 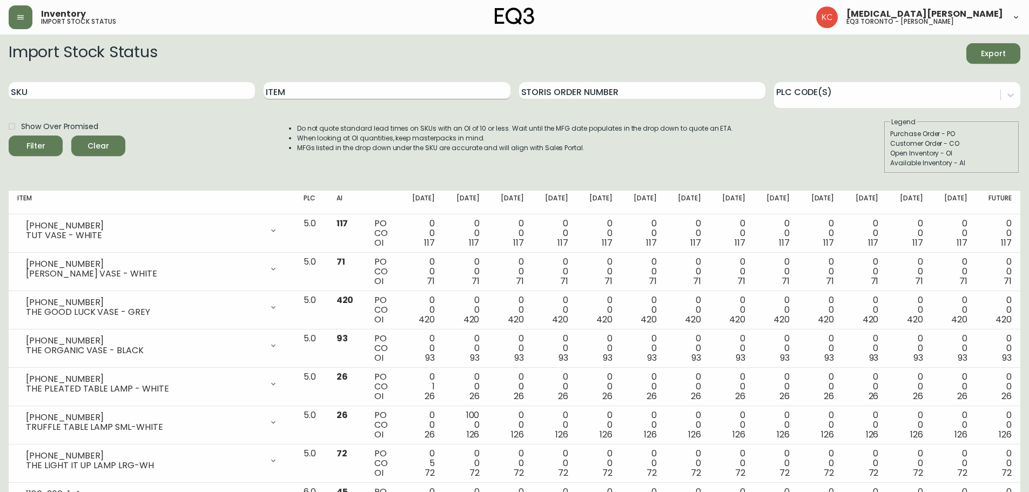 What do you see at coordinates (952, 163) in the screenshot?
I see `div: Available Inventory - AI` at bounding box center [952, 163].